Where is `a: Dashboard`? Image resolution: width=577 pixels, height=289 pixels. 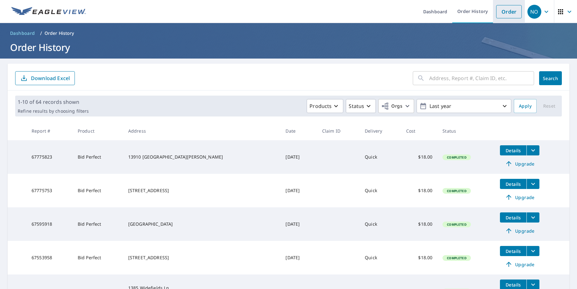 a: Dashboard is located at coordinates (22, 33).